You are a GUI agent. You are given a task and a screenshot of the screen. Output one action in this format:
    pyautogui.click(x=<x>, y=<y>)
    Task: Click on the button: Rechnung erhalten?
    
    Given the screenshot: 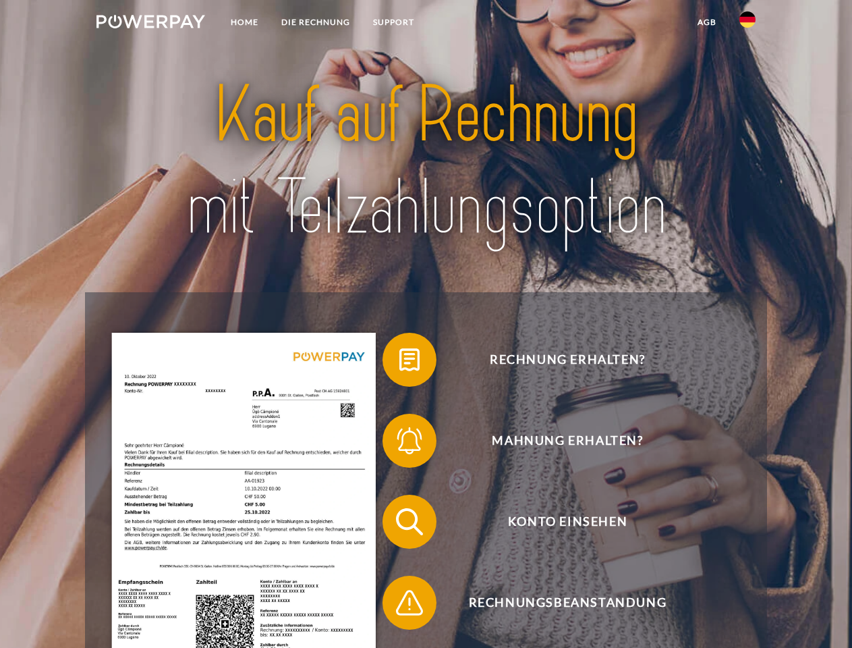 What is the action you would take?
    pyautogui.click(x=558, y=360)
    